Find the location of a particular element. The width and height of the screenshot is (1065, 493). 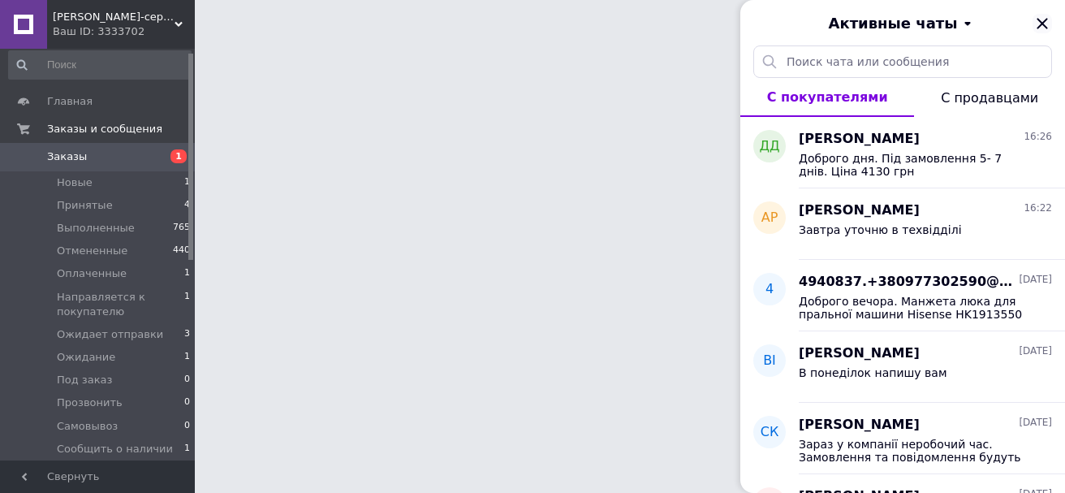

span: Под заказ is located at coordinates (84, 380).